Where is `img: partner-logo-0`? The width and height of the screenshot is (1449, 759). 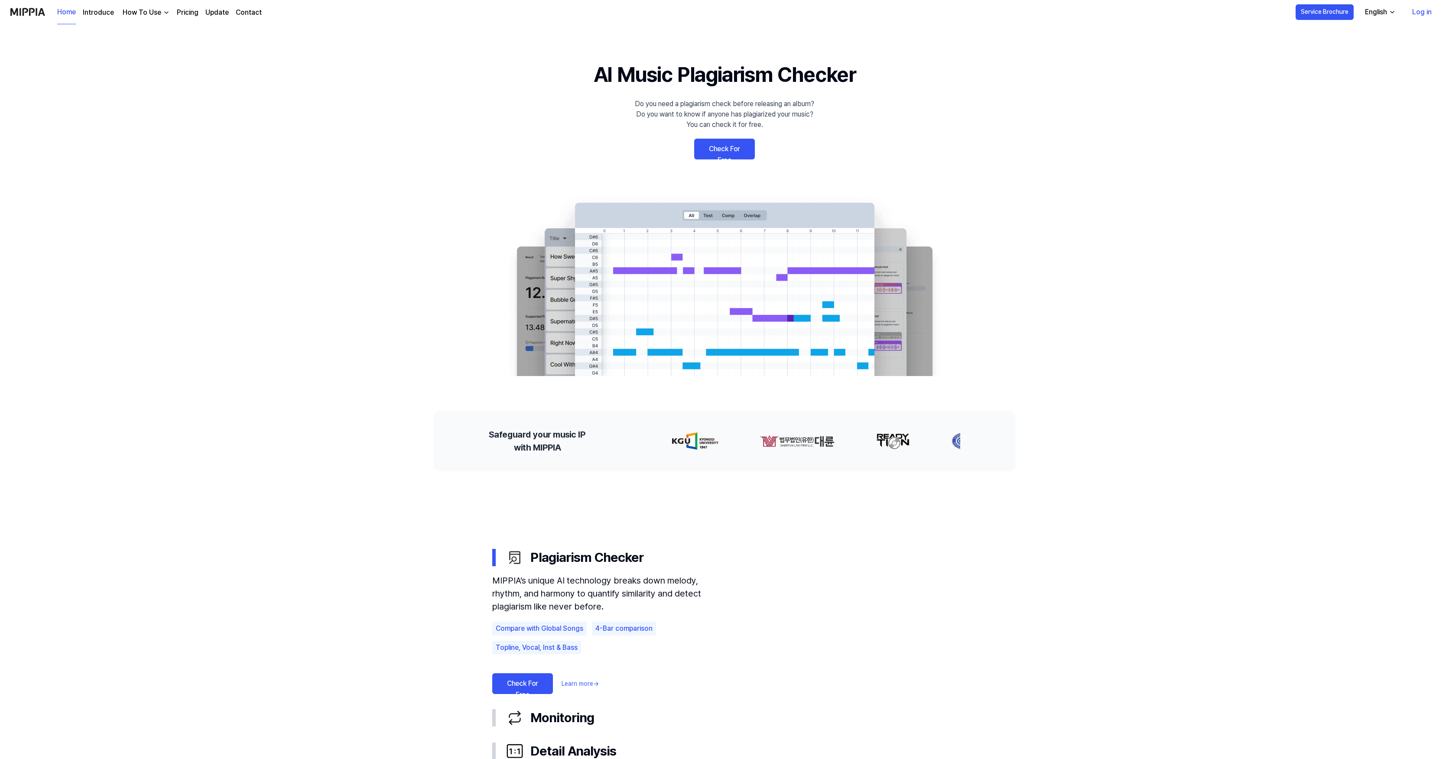
img: partner-logo-0 is located at coordinates (688, 441).